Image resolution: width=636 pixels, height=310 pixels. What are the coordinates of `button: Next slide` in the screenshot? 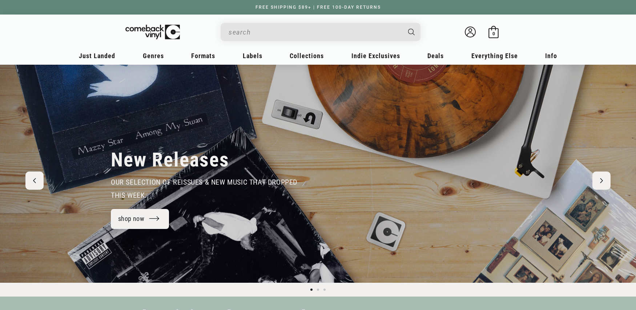 It's located at (601, 181).